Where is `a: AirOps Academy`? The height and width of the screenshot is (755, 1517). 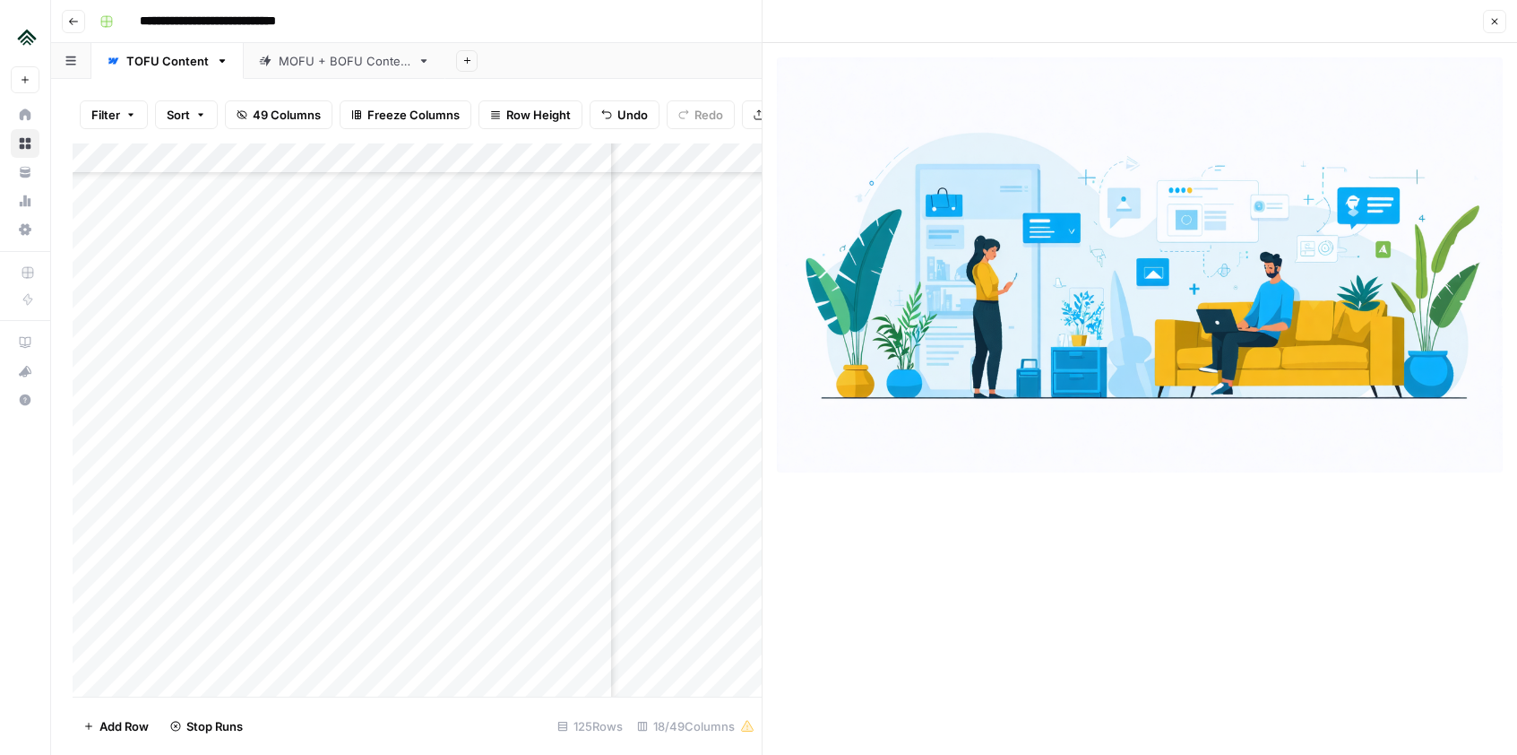 a: AirOps Academy is located at coordinates (25, 342).